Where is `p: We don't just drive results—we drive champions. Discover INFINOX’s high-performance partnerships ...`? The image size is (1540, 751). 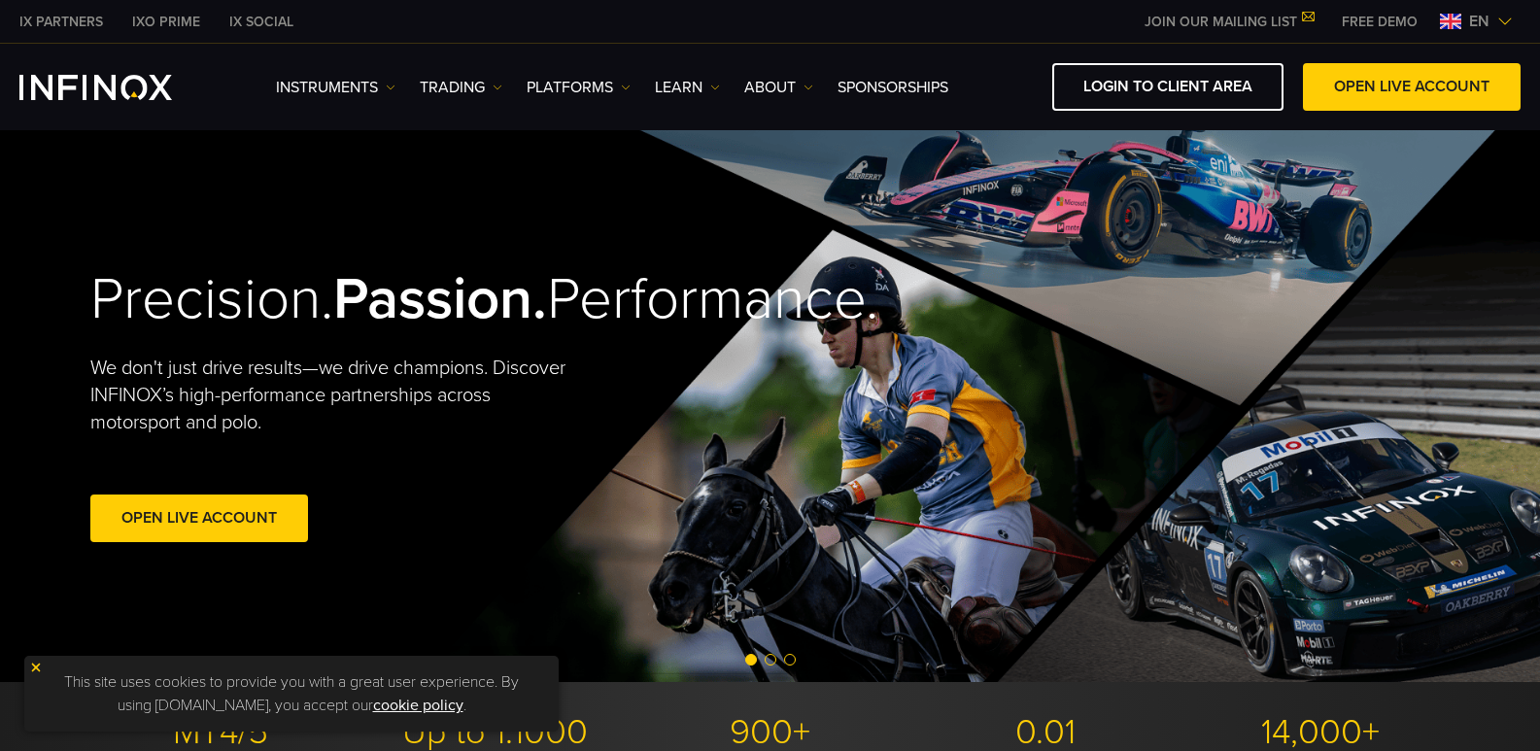 p: We don't just drive results—we drive champions. Discover INFINOX’s high-performance partnerships ... is located at coordinates (335, 395).